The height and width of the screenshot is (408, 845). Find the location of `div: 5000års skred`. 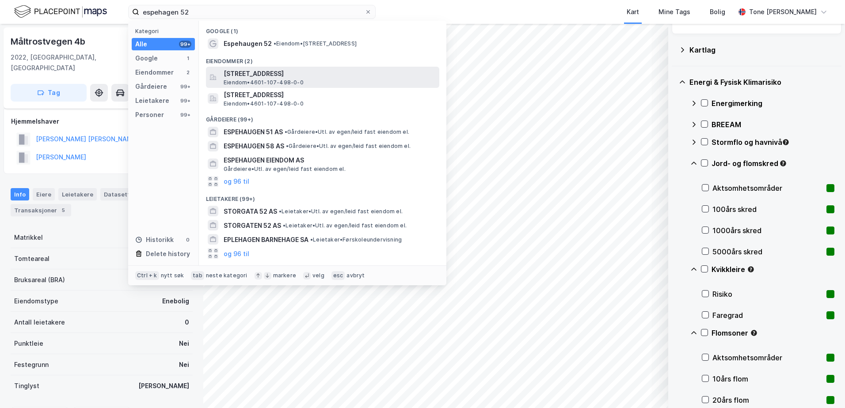

div: 5000års skred is located at coordinates (768, 252).